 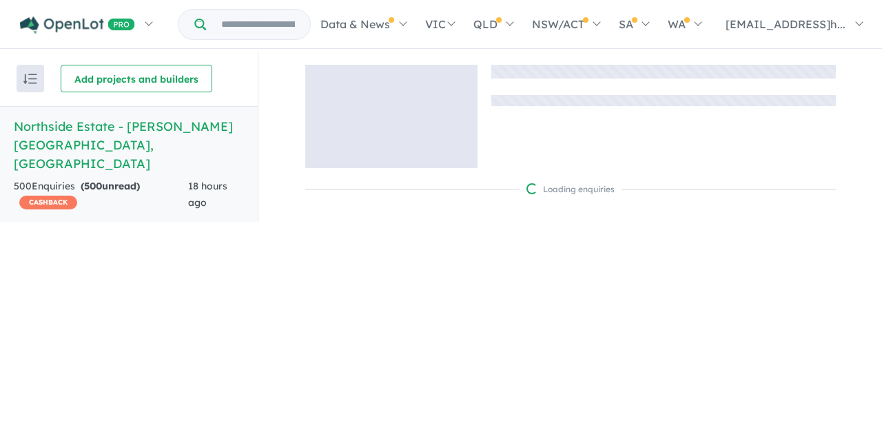 I want to click on span: 500, so click(x=93, y=186).